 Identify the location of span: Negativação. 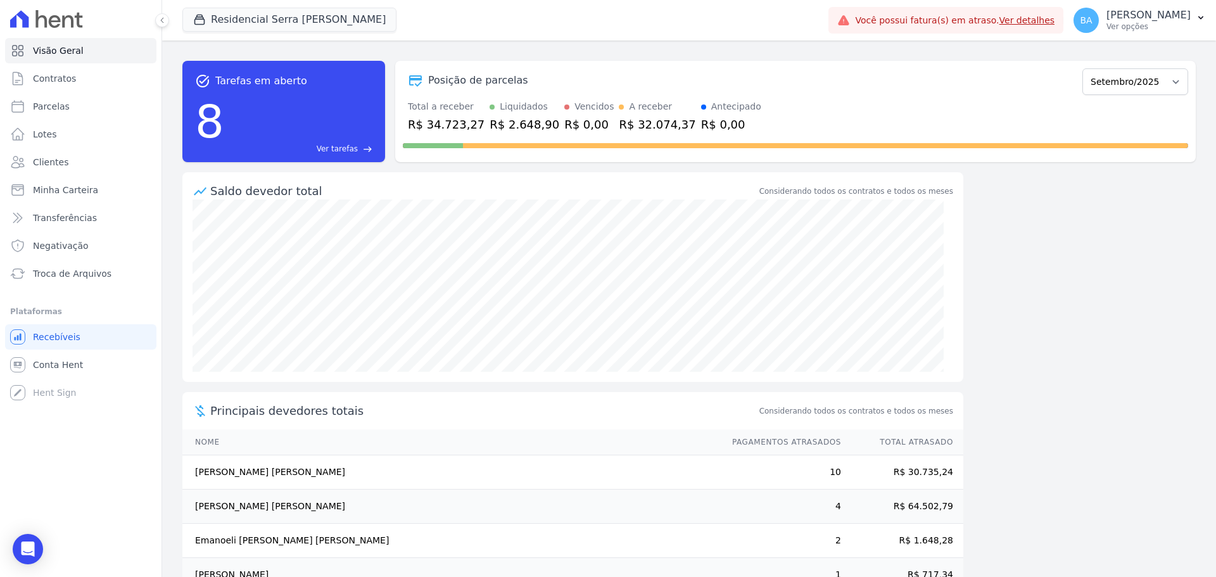
(61, 246).